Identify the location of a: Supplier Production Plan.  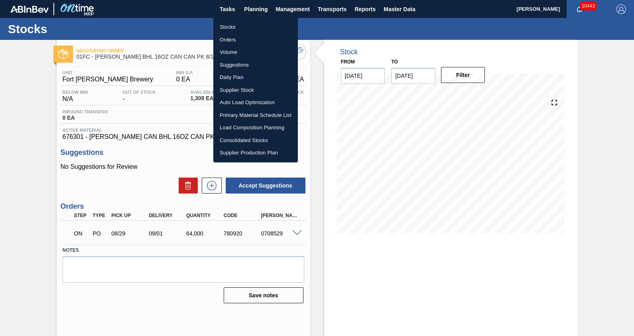
(255, 153).